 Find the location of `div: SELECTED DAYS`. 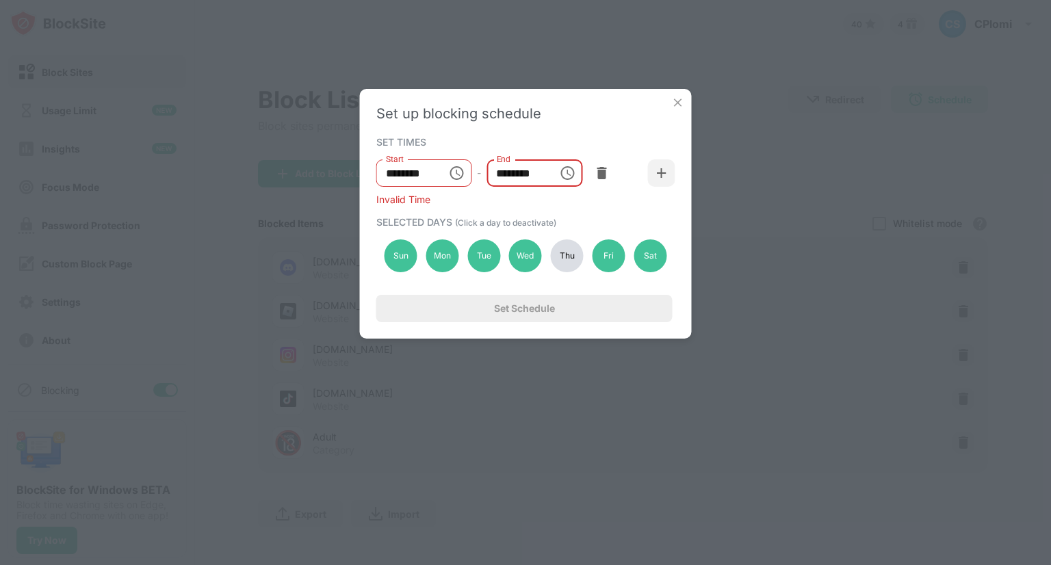

div: SELECTED DAYS is located at coordinates (524, 222).